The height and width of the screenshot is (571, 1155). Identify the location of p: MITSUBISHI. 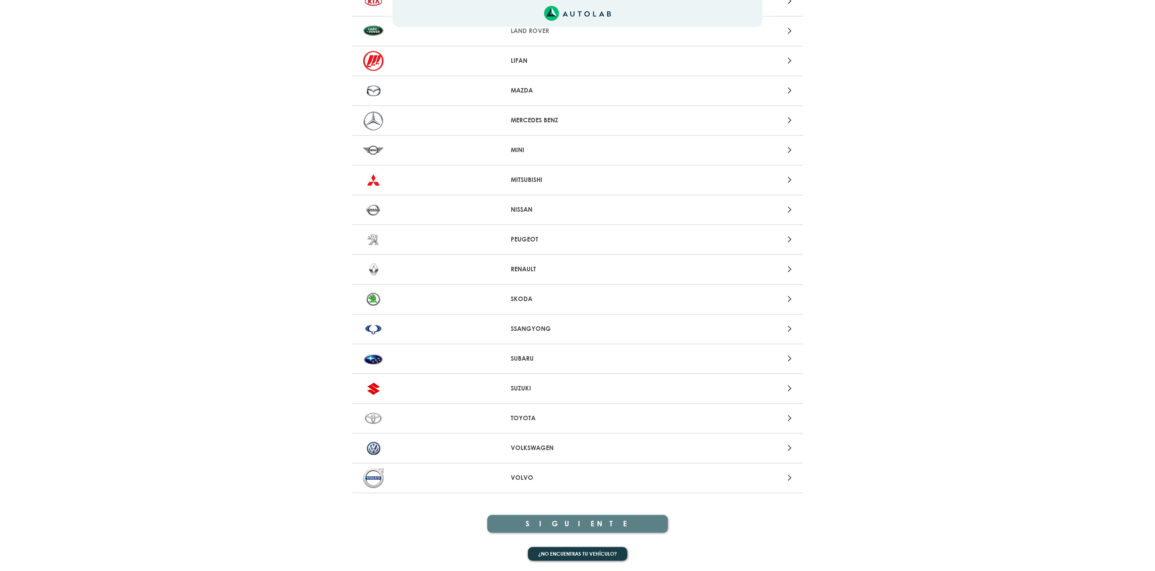
(578, 180).